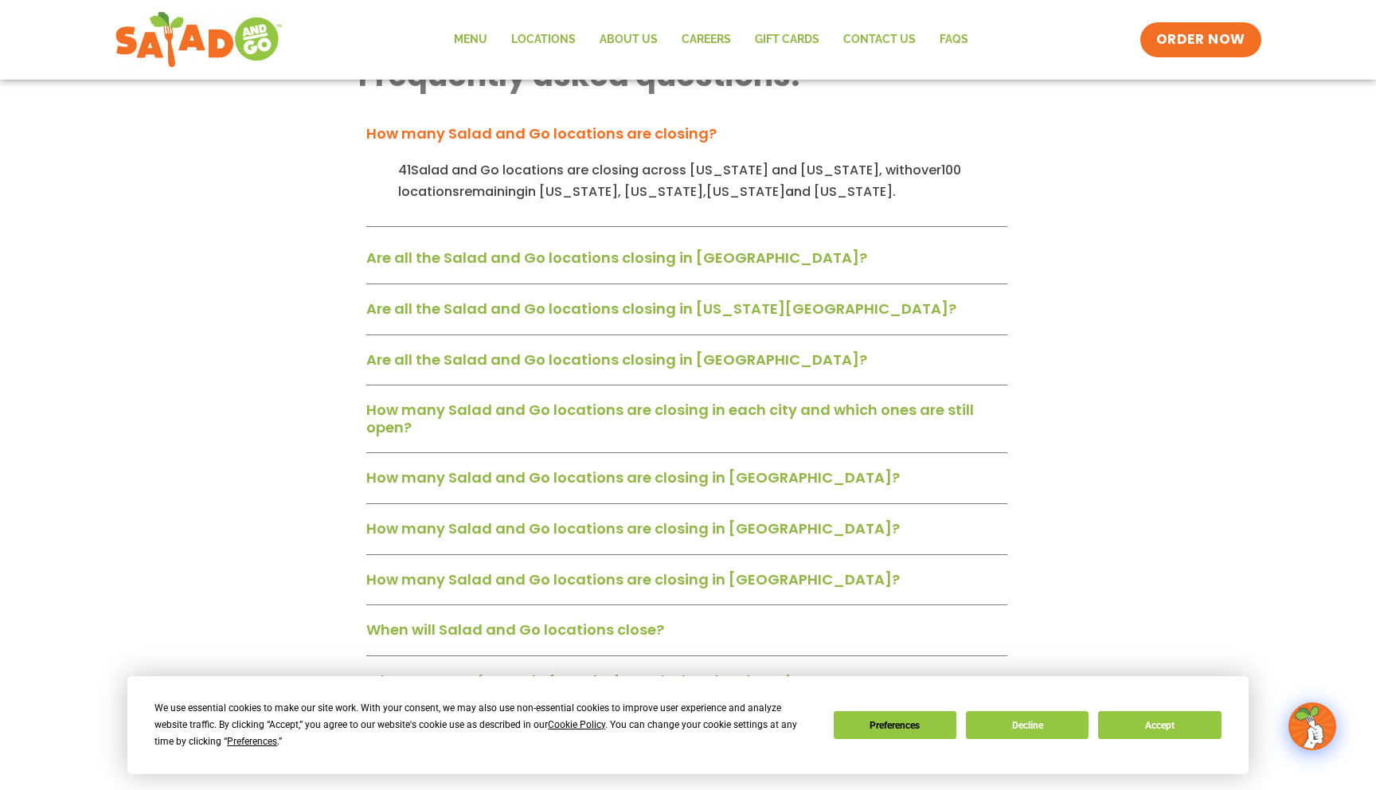 Image resolution: width=1376 pixels, height=790 pixels. Describe the element at coordinates (879, 40) in the screenshot. I see `a: Contact Us` at that location.